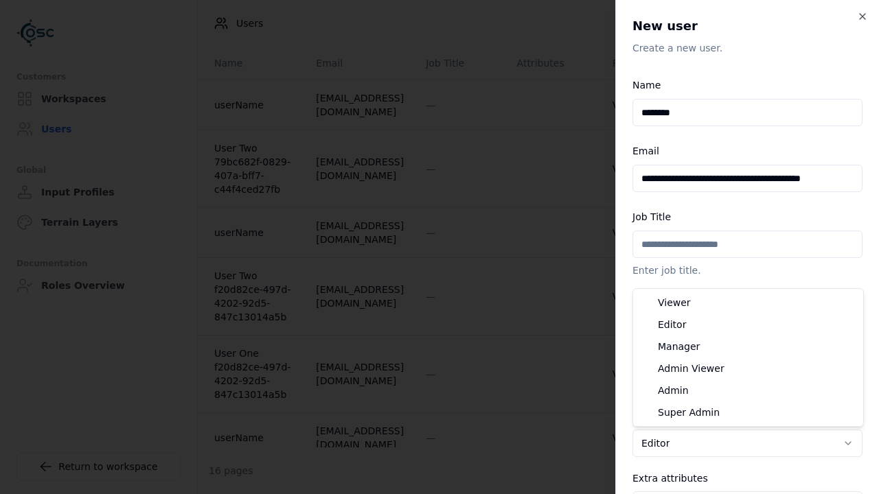  What do you see at coordinates (691, 369) in the screenshot?
I see `span: Admin Viewer` at bounding box center [691, 369].